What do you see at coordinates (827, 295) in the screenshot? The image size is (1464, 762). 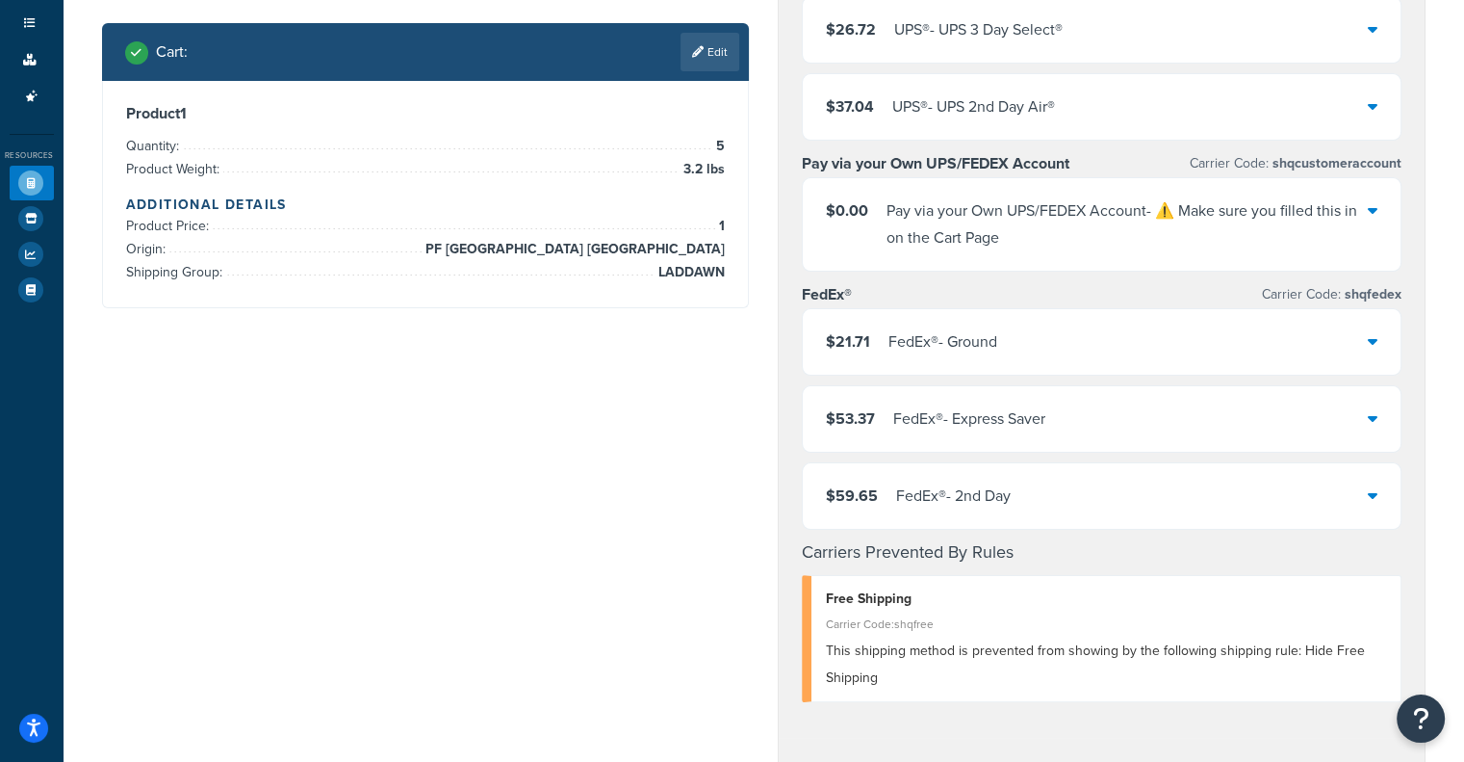 I see `h3: FedEx®` at bounding box center [827, 295].